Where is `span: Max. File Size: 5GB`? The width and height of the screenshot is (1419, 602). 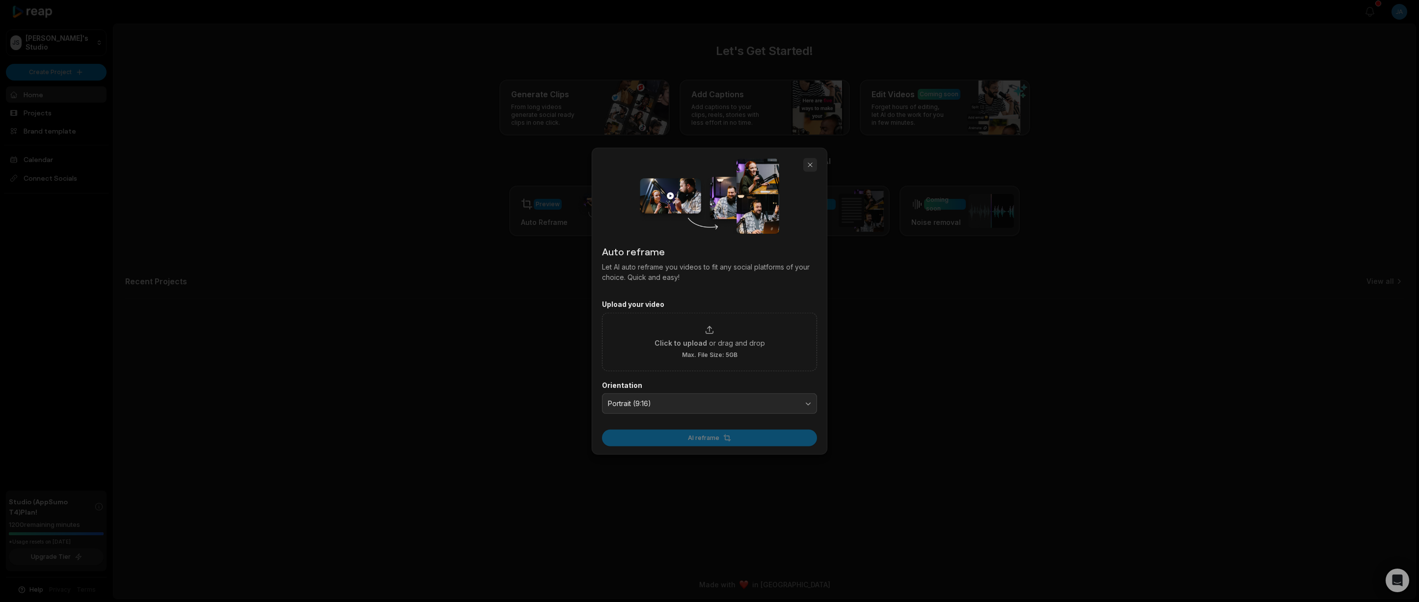 span: Max. File Size: 5GB is located at coordinates (709, 354).